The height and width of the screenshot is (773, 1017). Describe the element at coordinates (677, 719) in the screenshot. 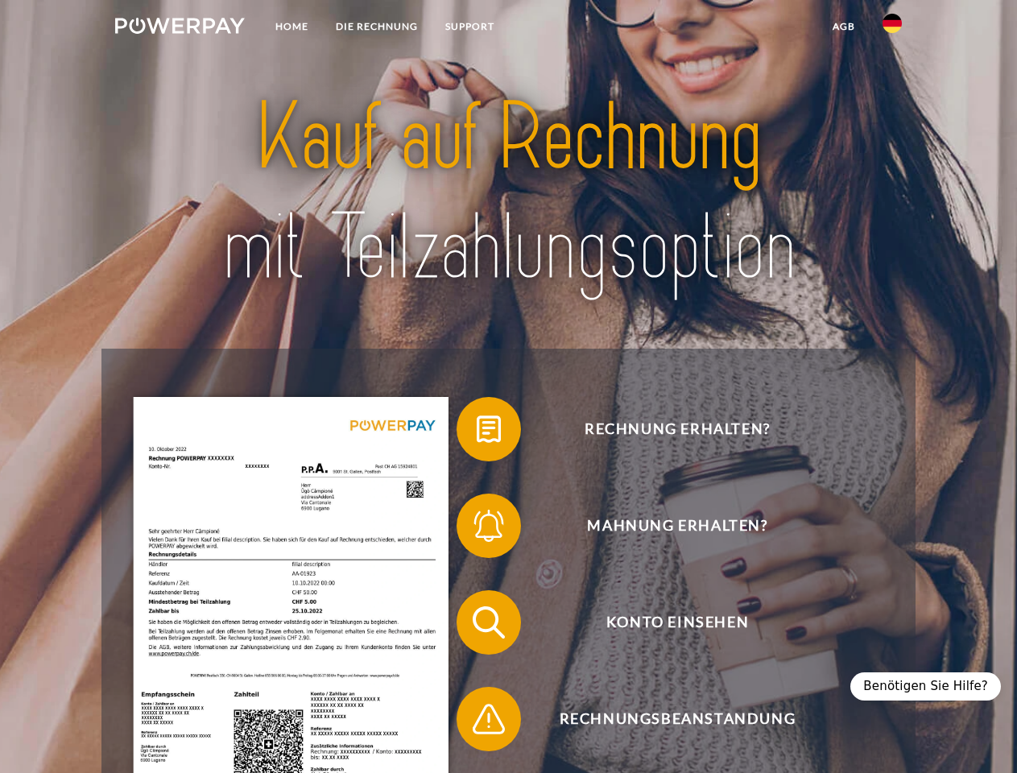

I see `span: Rechnungsbeanstandung` at that location.